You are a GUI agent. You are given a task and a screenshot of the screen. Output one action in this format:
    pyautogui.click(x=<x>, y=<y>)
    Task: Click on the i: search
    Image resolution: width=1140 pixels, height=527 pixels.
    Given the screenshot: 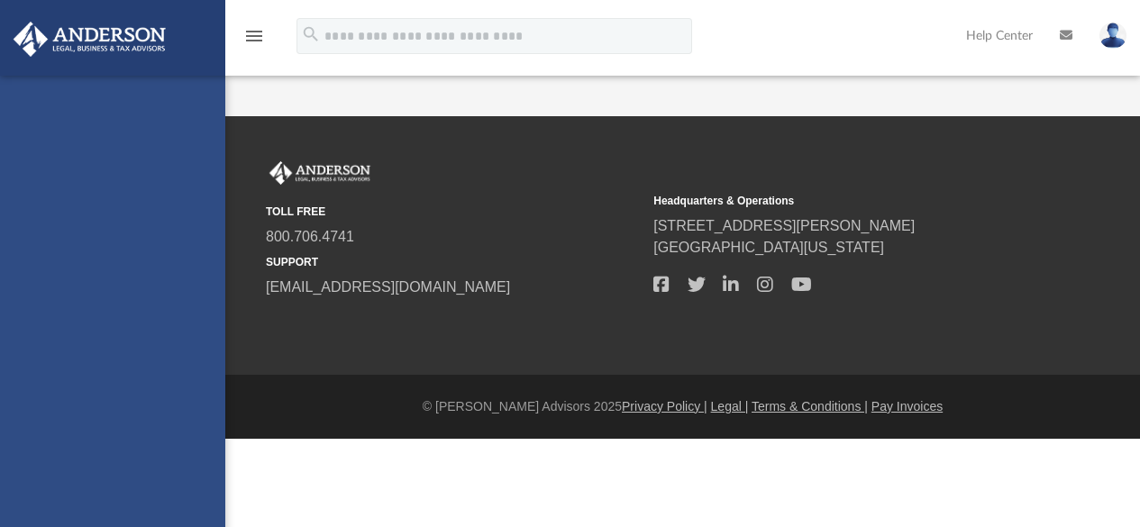 What is the action you would take?
    pyautogui.click(x=311, y=34)
    